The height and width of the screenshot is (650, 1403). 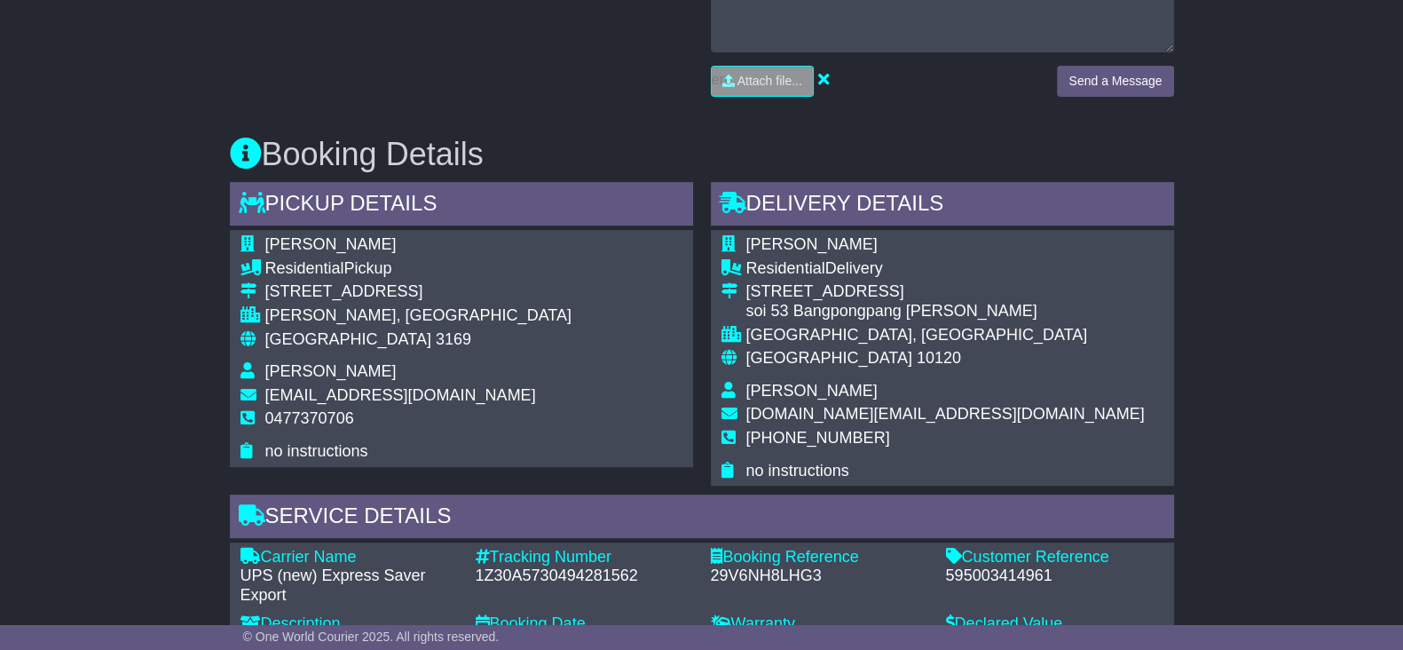 I want to click on div: Customer Reference, so click(x=1054, y=557).